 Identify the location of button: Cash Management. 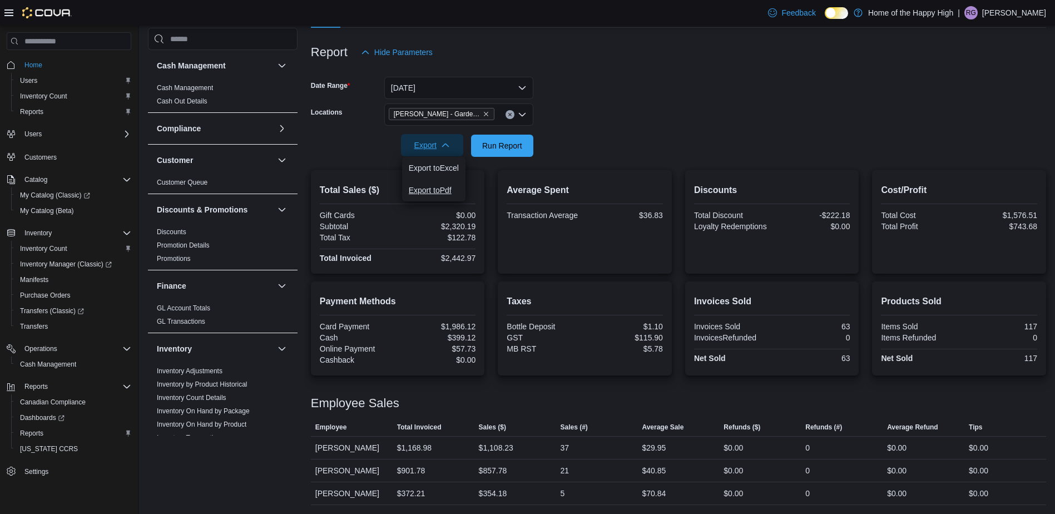
(73, 364).